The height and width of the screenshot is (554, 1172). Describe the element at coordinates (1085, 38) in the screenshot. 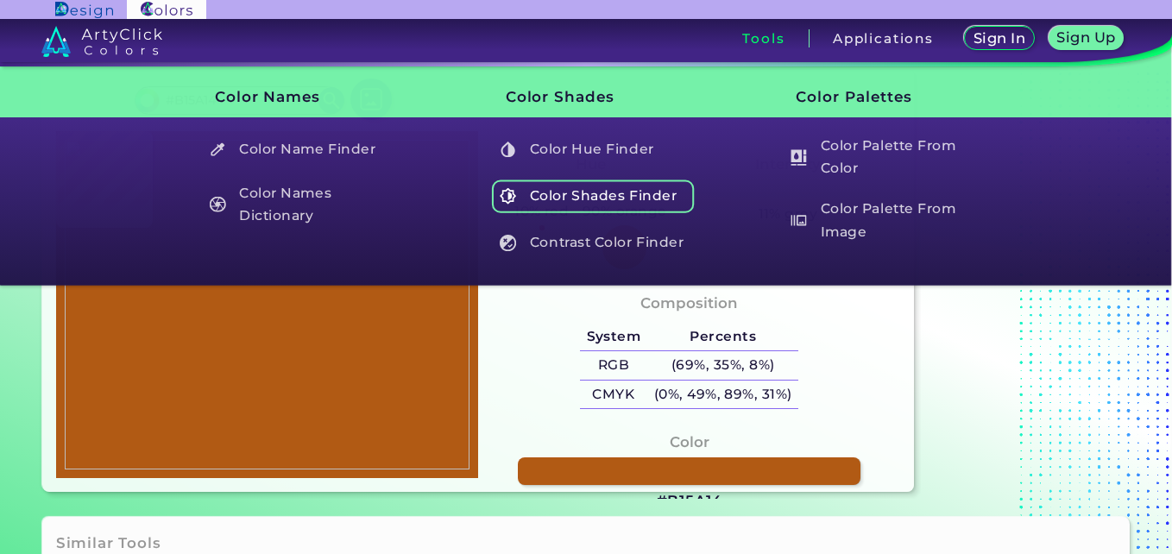

I see `a: Sign Up` at that location.